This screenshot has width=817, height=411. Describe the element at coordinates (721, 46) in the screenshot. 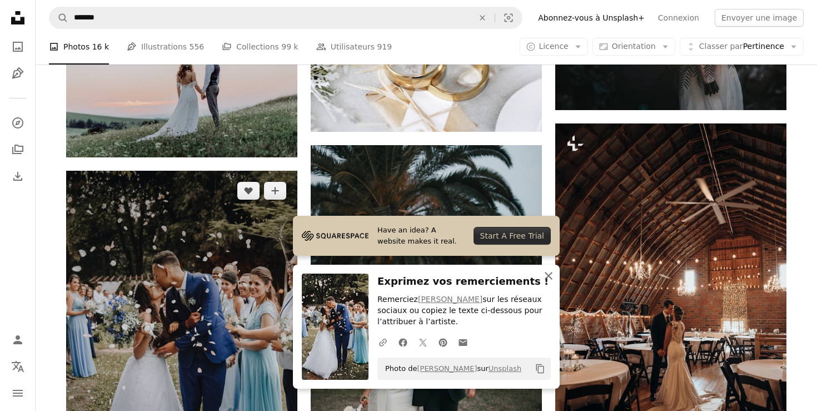

I see `span: Classer par` at that location.